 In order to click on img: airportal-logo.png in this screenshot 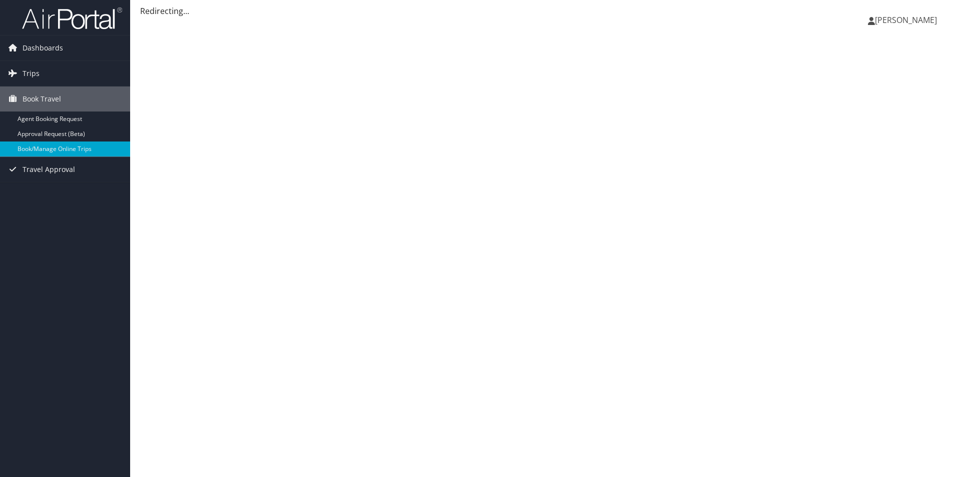, I will do `click(72, 18)`.